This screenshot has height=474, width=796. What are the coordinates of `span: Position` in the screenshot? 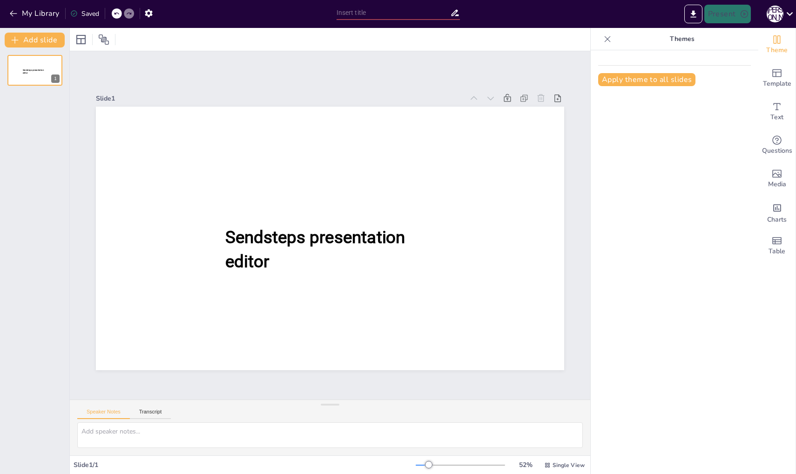 It's located at (104, 40).